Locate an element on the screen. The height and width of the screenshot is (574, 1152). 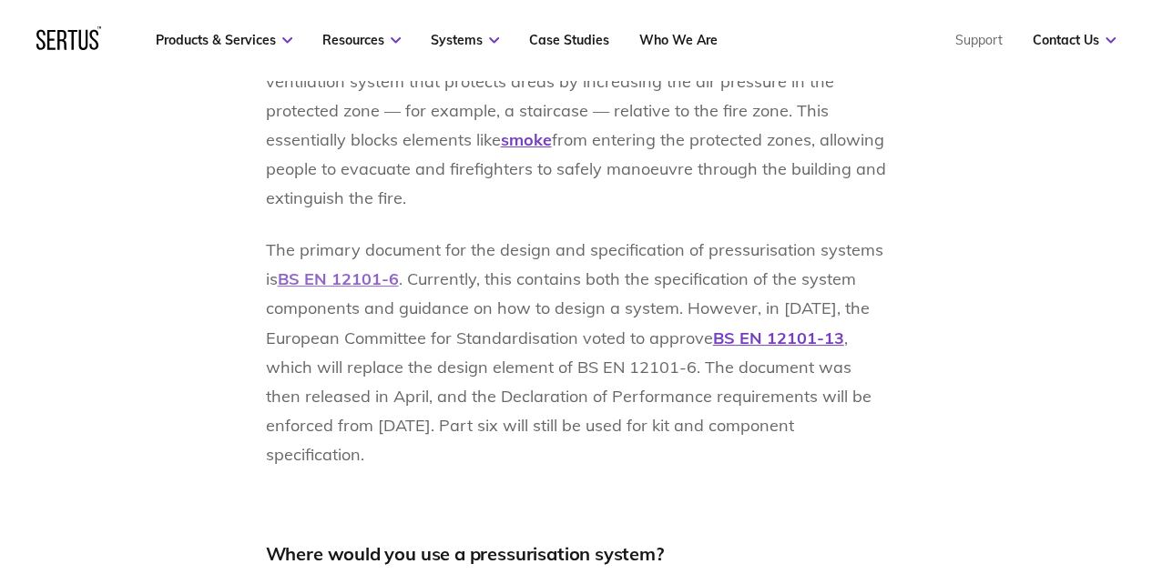
a: Resources is located at coordinates (361, 40).